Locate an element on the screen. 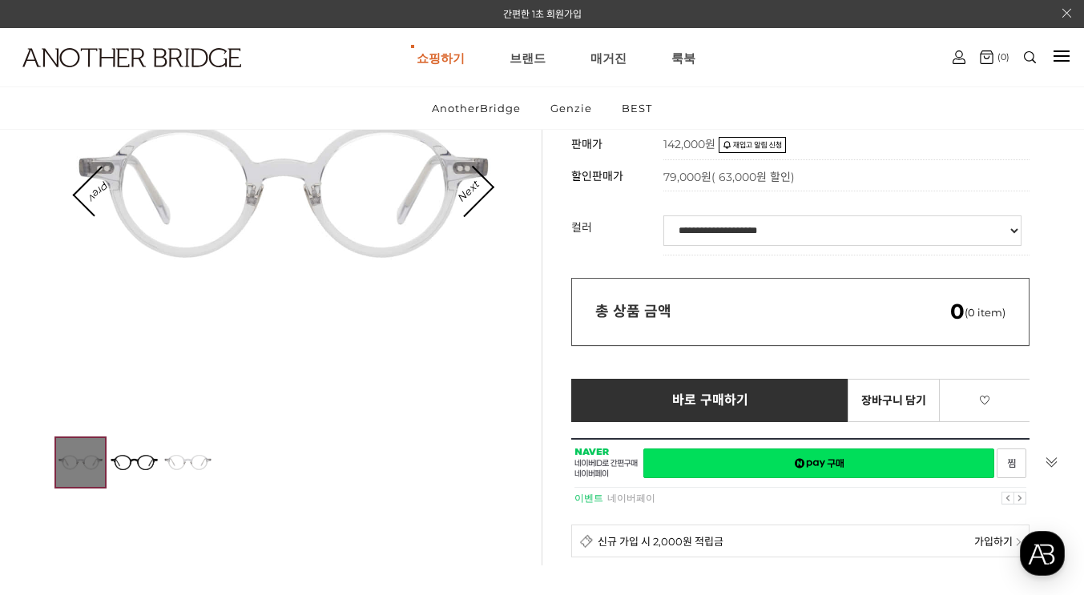 This screenshot has width=1084, height=595. span: 대화 is located at coordinates (156, 493).